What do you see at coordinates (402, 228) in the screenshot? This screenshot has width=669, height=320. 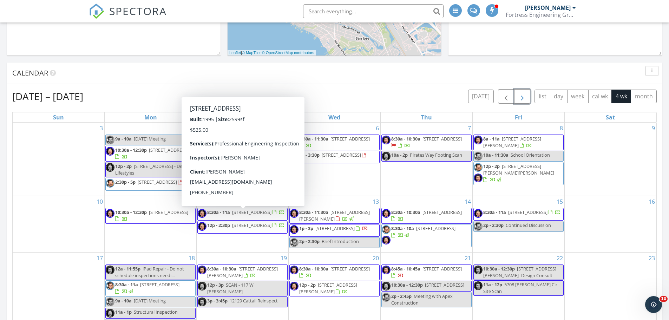 I see `span: 8:30a - 10a` at bounding box center [402, 228].